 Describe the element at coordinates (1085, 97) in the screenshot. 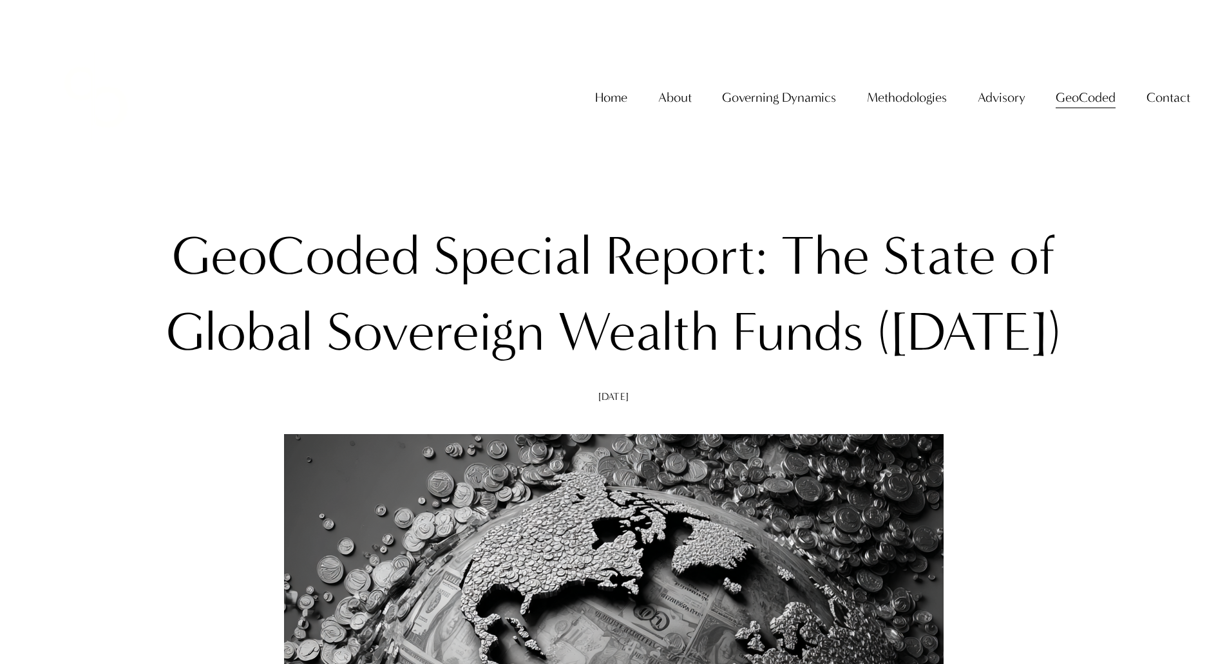

I see `span: GeoCoded` at that location.